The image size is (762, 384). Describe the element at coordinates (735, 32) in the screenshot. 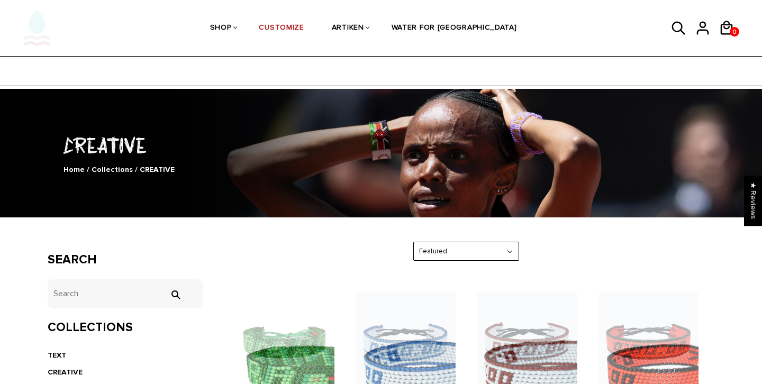

I see `span: 0` at that location.